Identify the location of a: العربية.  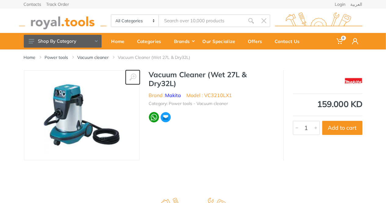
(356, 4).